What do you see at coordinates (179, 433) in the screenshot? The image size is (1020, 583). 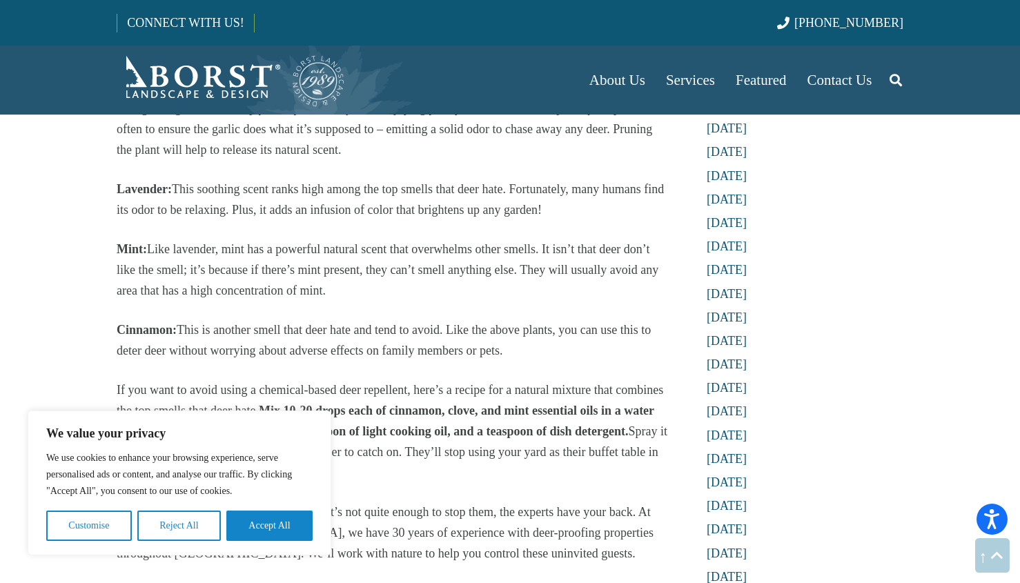 I see `p: We value your privacy` at bounding box center [179, 433].